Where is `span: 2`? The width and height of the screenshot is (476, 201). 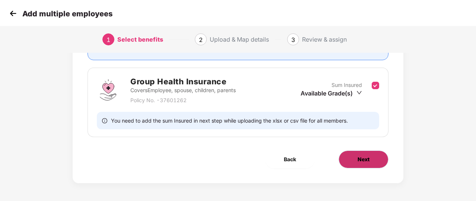 span: 2 is located at coordinates (201, 40).